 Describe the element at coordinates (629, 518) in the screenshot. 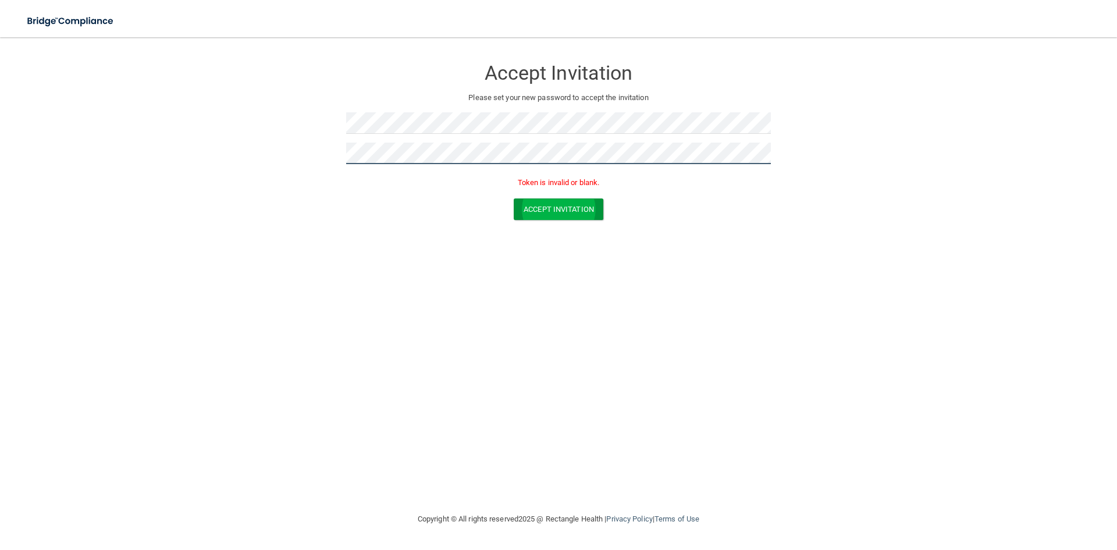

I see `a: Privacy Policy` at that location.